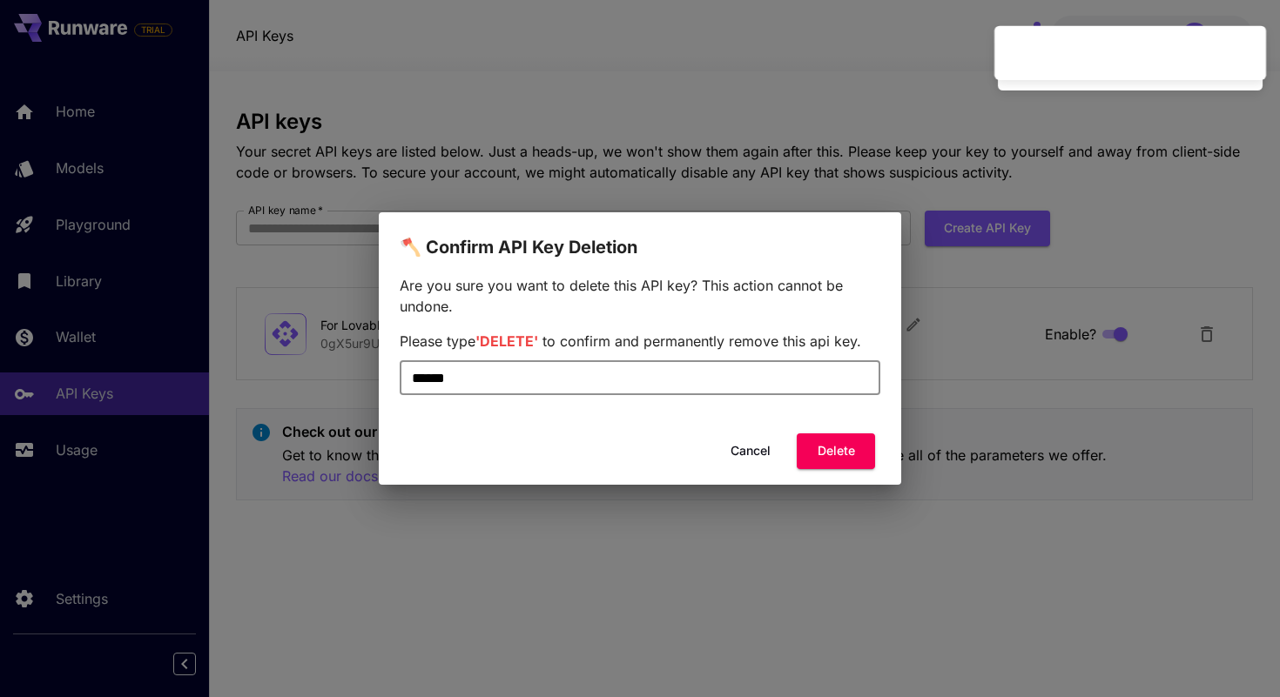 The width and height of the screenshot is (1280, 697). Describe the element at coordinates (836, 451) in the screenshot. I see `button: Delete` at that location.